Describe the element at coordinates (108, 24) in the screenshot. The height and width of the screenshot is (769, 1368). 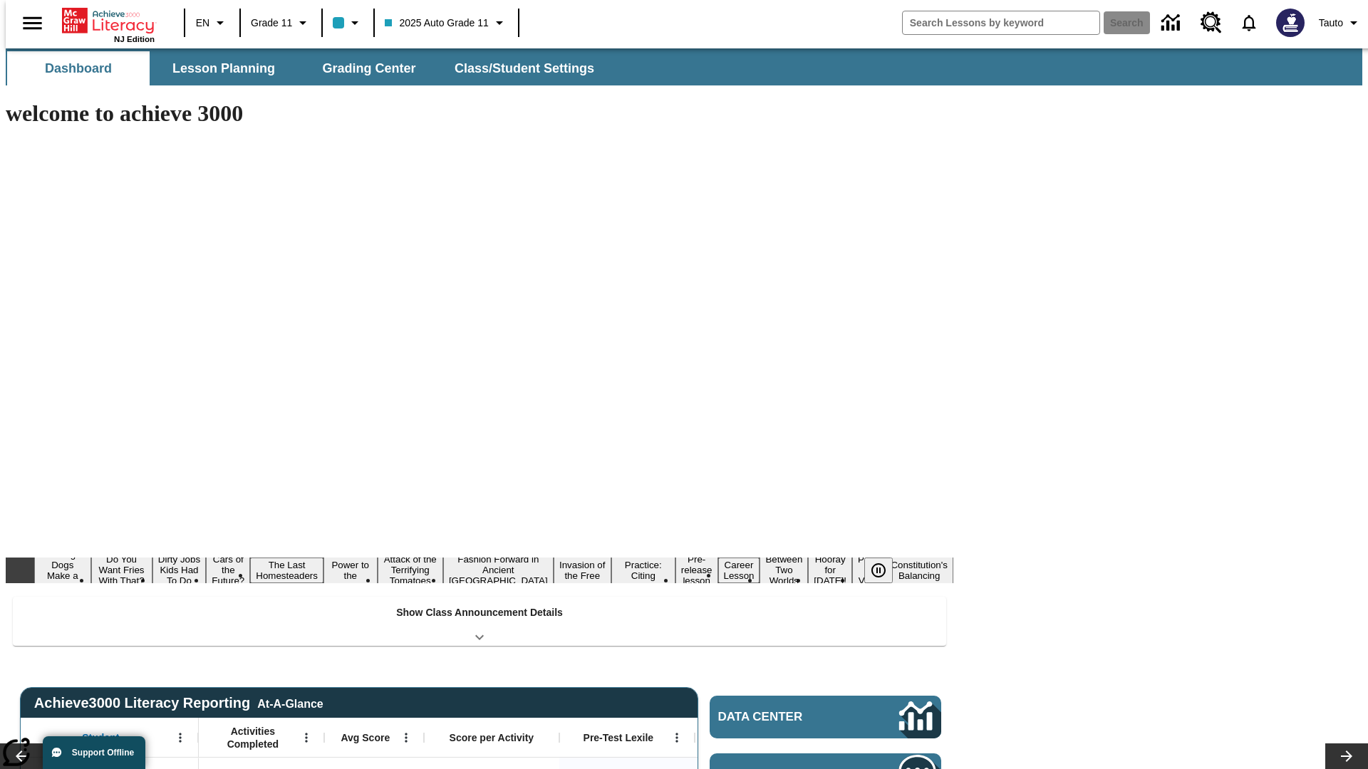
I see `div: Home` at that location.